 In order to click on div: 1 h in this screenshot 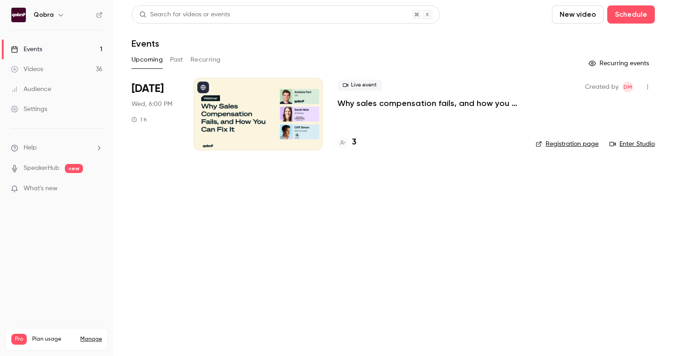, I will do `click(139, 120)`.